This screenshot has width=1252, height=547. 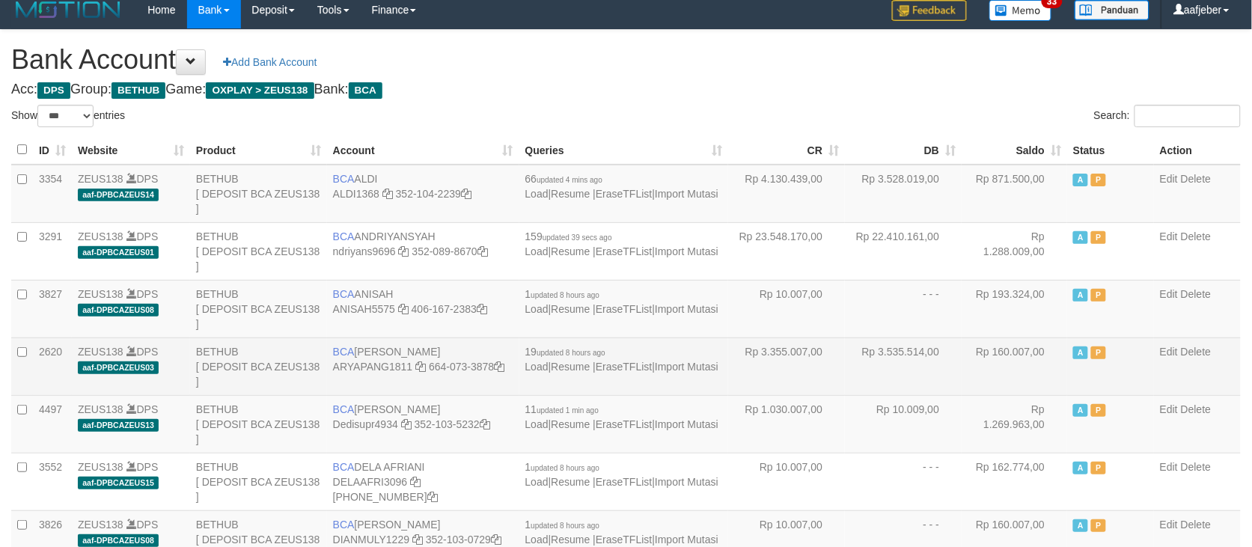 What do you see at coordinates (787, 424) in the screenshot?
I see `td: Rp 1.030.007,00` at bounding box center [787, 424].